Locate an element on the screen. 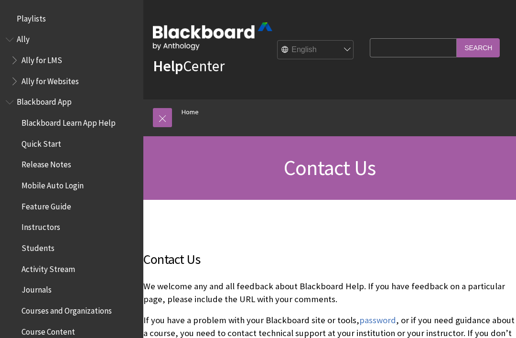 The width and height of the screenshot is (516, 338). span: Feature Guide is located at coordinates (46, 204).